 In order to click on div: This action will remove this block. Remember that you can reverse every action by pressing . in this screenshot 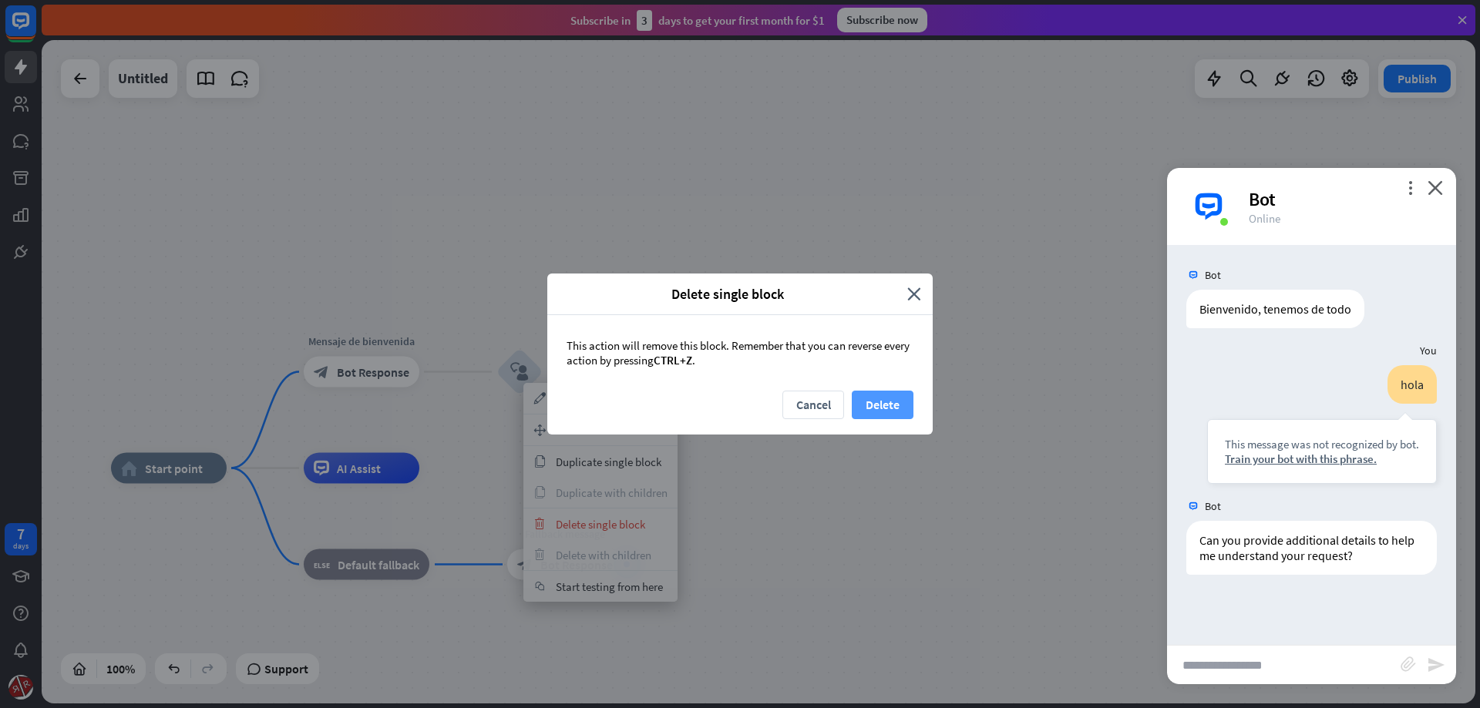, I will do `click(740, 353)`.